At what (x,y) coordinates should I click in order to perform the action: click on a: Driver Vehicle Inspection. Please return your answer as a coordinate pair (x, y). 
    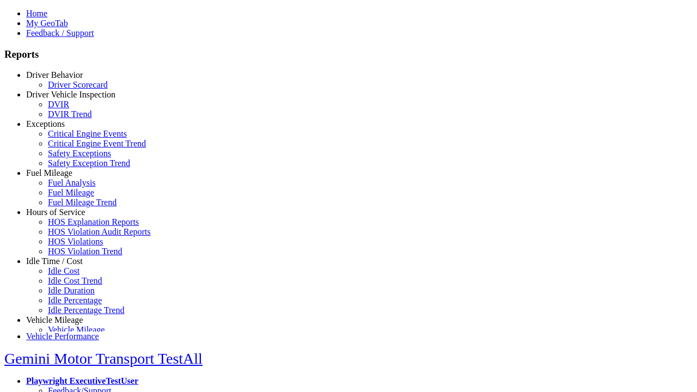
    Looking at the image, I should click on (71, 94).